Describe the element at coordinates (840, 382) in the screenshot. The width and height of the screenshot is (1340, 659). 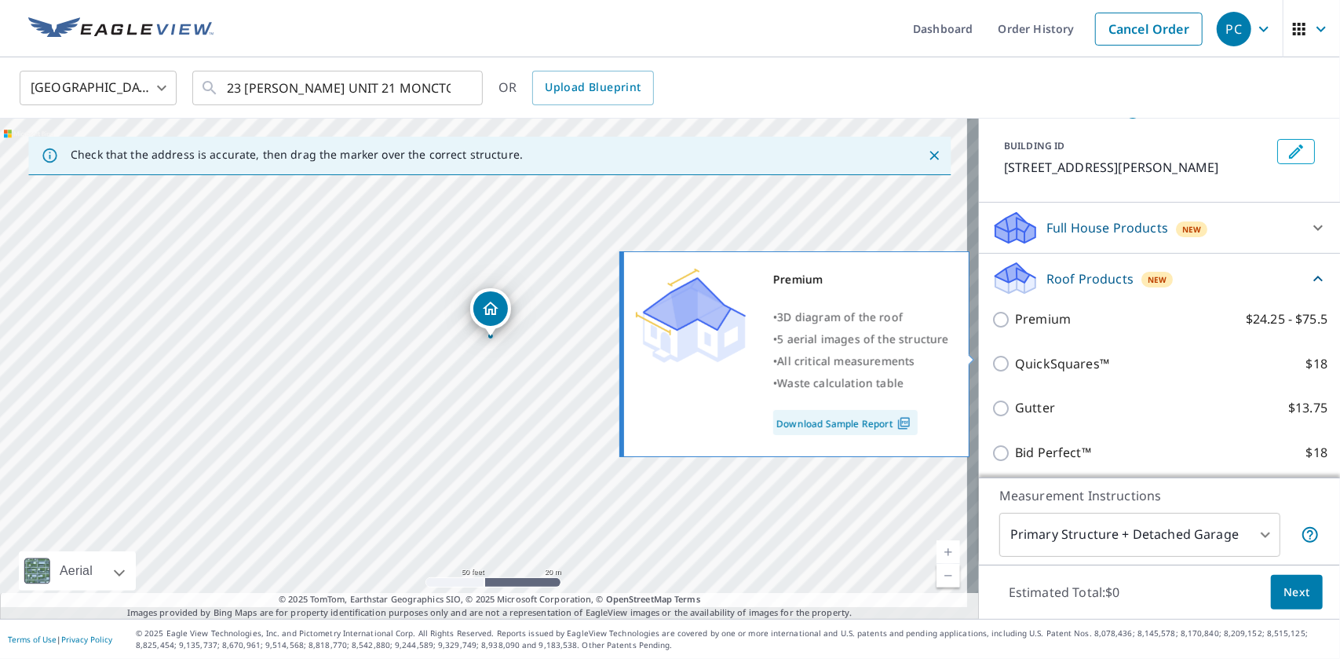
I see `span: Waste calculation table` at that location.